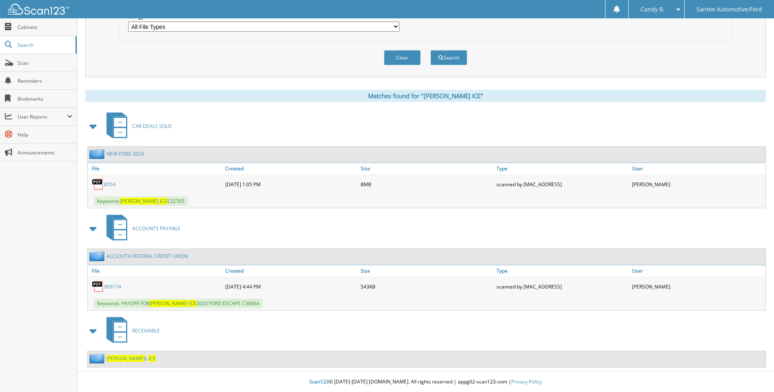 This screenshot has width=774, height=392. What do you see at coordinates (146, 331) in the screenshot?
I see `span: RECEIVABLE` at bounding box center [146, 331].